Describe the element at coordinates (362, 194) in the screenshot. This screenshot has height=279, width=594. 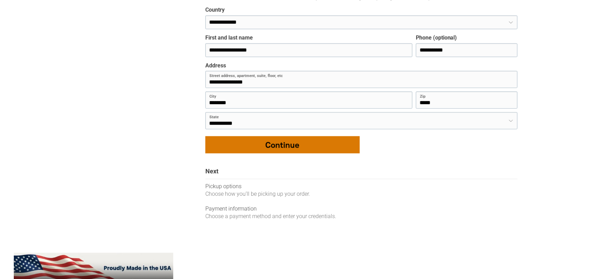
I see `div: Choose how you’ll be picking up your order.` at that location.